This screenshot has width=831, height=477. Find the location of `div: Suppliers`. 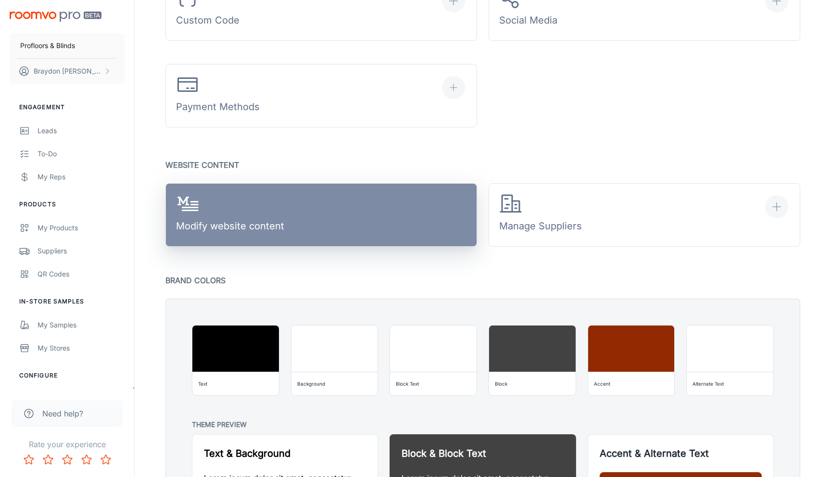

div: Suppliers is located at coordinates (81, 251).